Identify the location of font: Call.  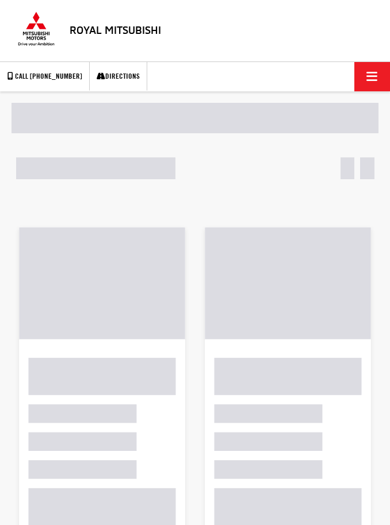
(21, 76).